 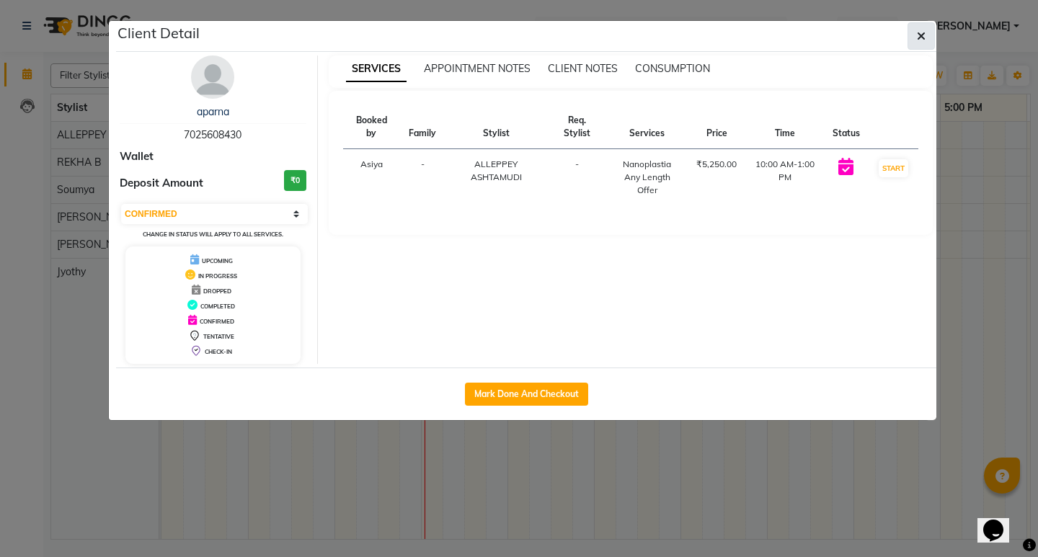 What do you see at coordinates (672, 68) in the screenshot?
I see `span: CONSUMPTION` at bounding box center [672, 68].